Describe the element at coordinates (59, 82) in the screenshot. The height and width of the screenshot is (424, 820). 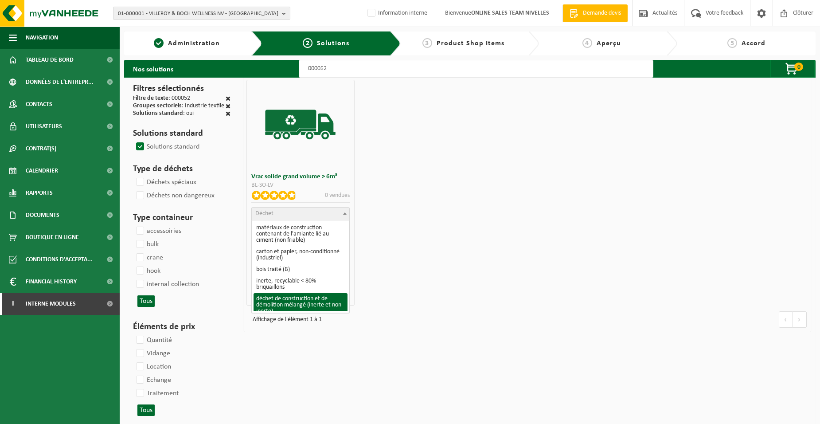
I see `span: Données de l'entrepr...` at that location.